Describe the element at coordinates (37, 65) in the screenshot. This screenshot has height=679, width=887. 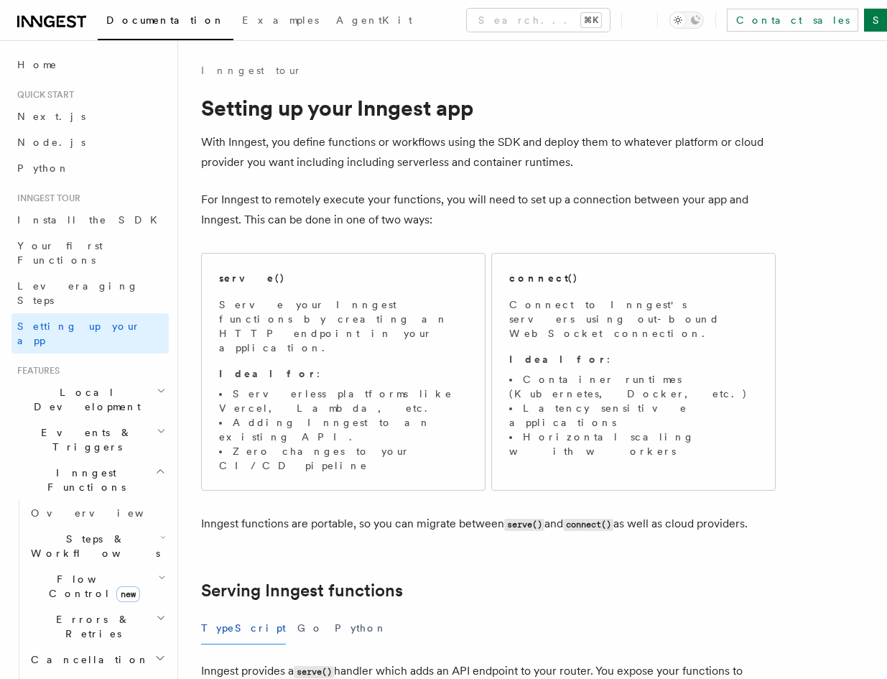
I see `span: Home` at that location.